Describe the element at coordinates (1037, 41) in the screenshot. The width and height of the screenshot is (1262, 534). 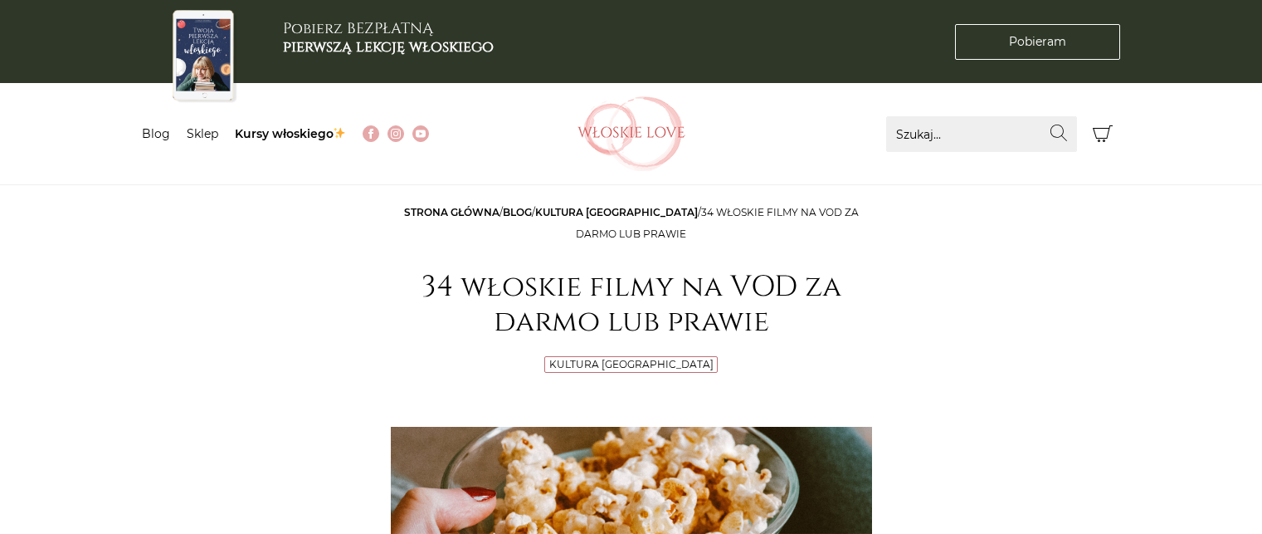
I see `a: Pobieram` at that location.